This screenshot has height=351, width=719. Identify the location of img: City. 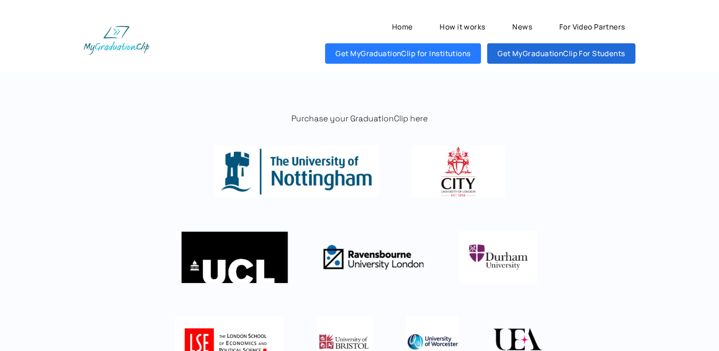
(458, 171).